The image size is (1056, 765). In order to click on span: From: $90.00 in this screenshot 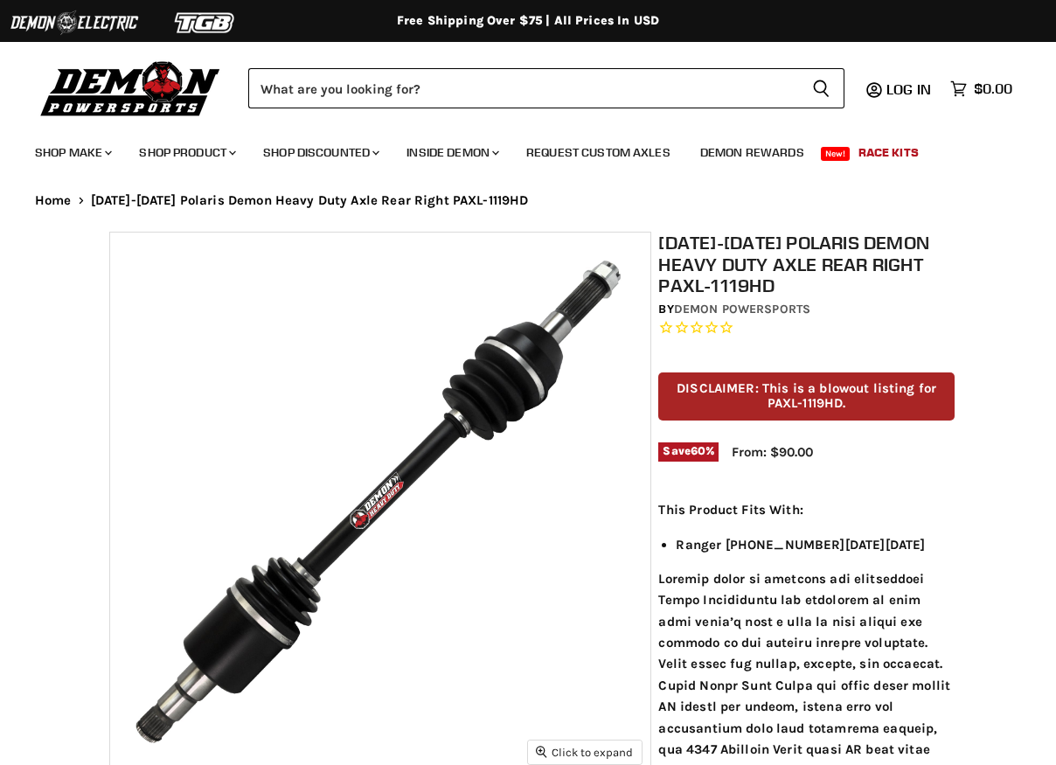, I will do `click(772, 452)`.